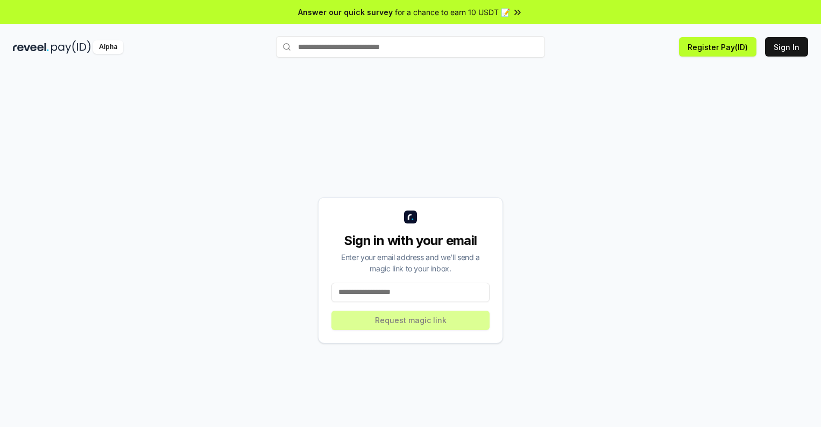 The image size is (821, 427). What do you see at coordinates (453, 12) in the screenshot?
I see `span: for a chance to earn 10 USDT 📝` at bounding box center [453, 12].